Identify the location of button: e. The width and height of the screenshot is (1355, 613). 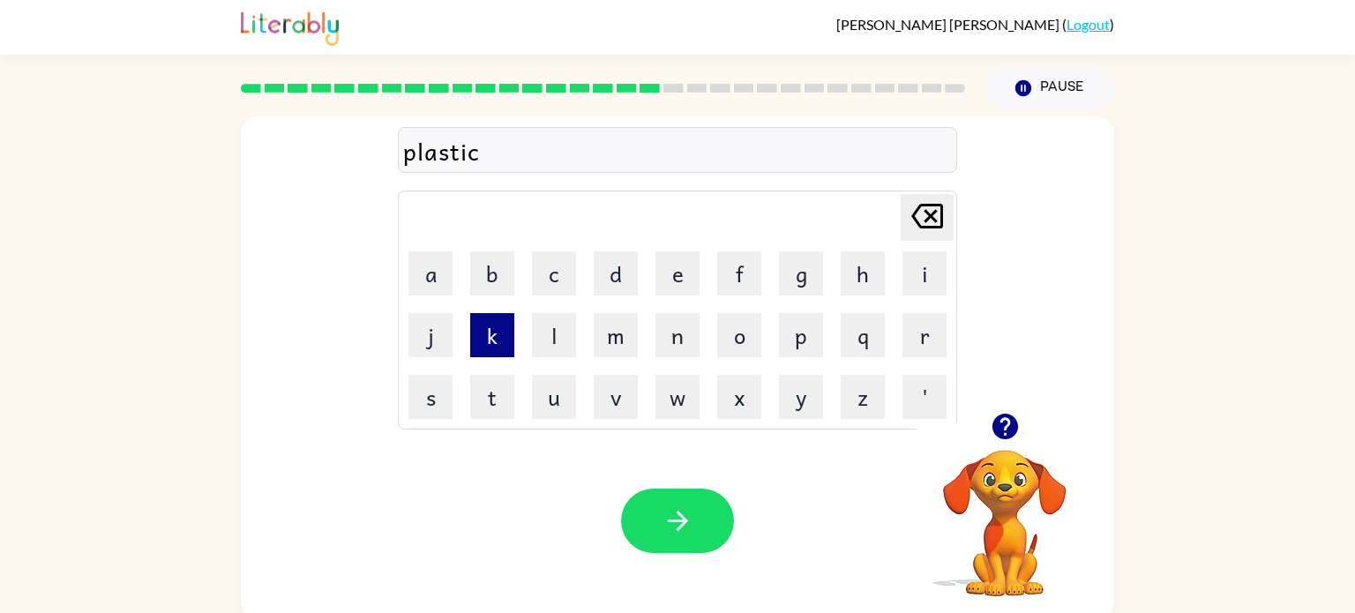
(678, 273).